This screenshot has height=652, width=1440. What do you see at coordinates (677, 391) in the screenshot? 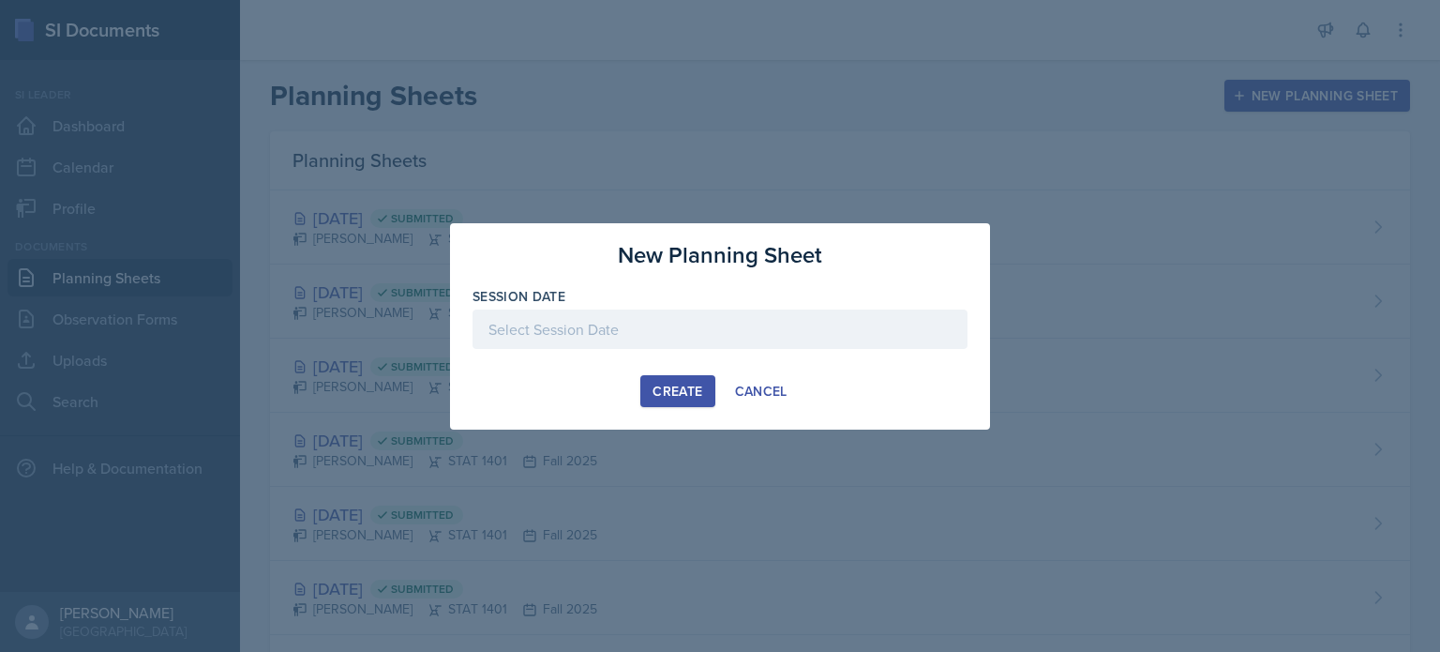
I see `button: Create` at bounding box center [677, 391].